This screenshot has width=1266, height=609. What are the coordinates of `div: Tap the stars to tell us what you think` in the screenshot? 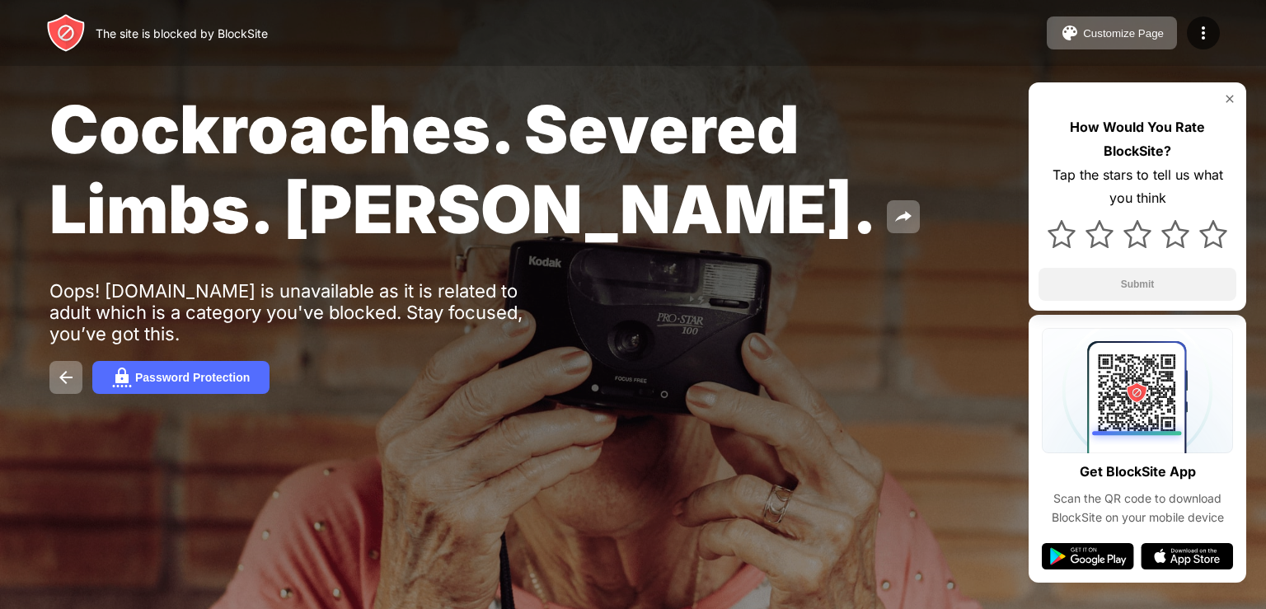 It's located at (1137, 187).